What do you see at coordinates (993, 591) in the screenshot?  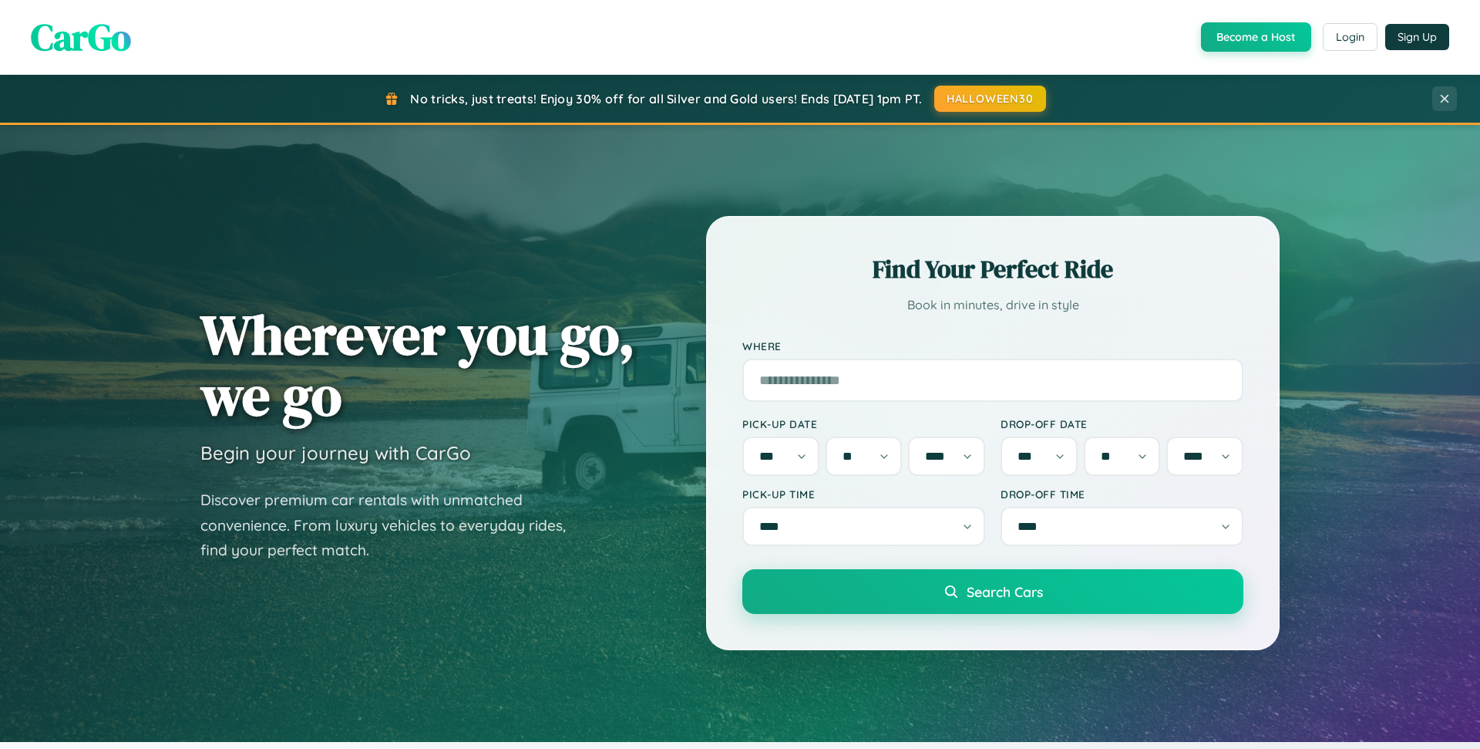 I see `button: Search Cars` at bounding box center [993, 591].